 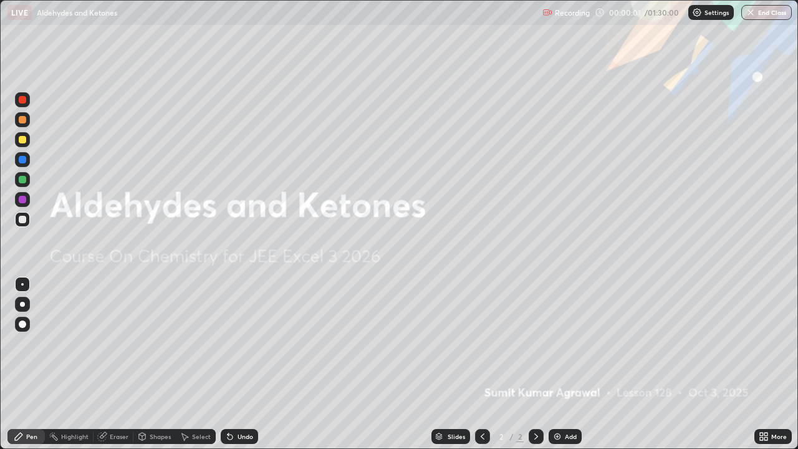 I want to click on p: LIVE, so click(x=19, y=12).